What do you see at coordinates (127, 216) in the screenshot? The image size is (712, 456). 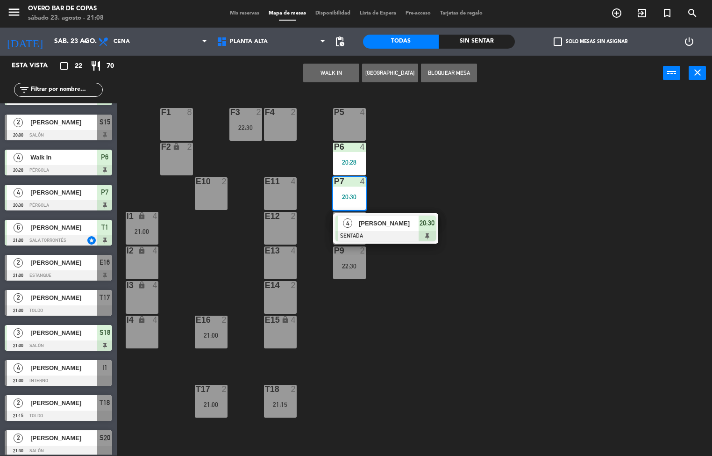 I see `div: I1` at bounding box center [127, 216].